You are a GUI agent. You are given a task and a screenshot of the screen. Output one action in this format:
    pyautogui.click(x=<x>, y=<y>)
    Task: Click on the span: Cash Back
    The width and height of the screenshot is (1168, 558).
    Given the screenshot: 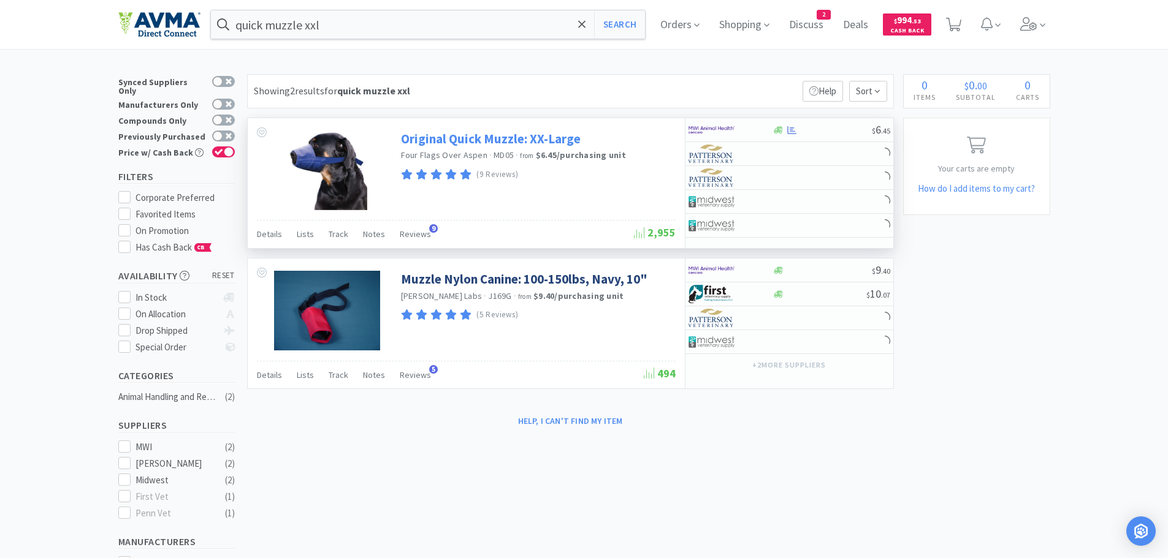 What is the action you would take?
    pyautogui.click(x=906, y=31)
    